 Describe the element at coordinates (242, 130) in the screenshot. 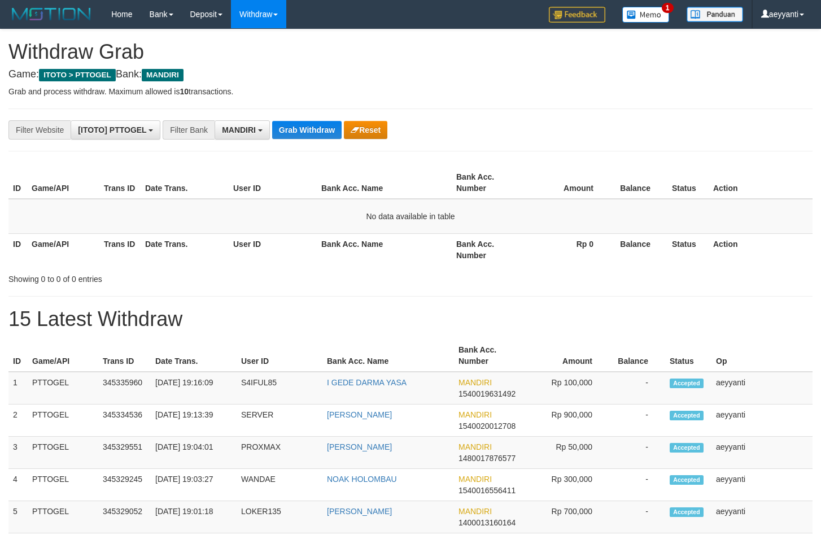

I see `button: MANDIRI` at that location.